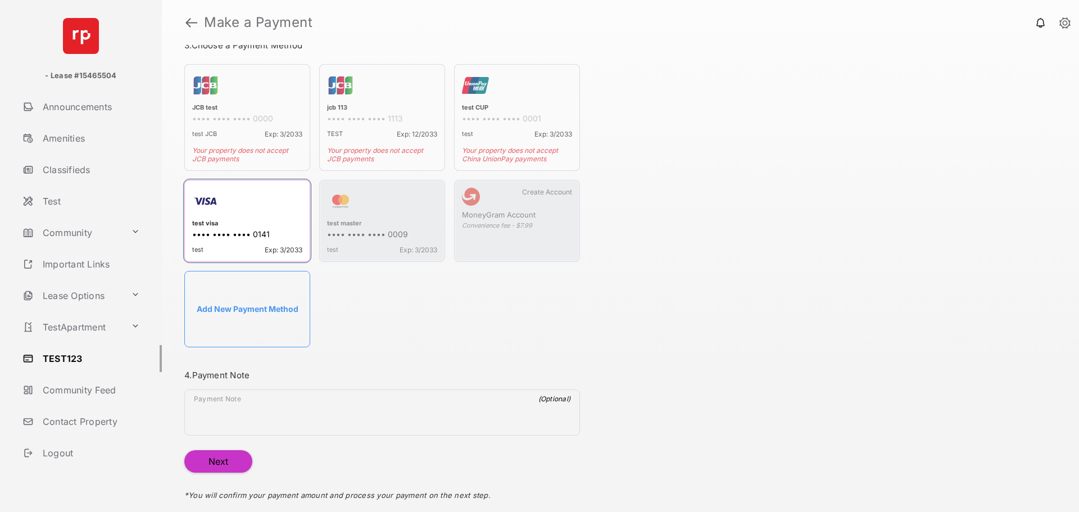 This screenshot has height=512, width=1079. I want to click on div: test visa, so click(247, 224).